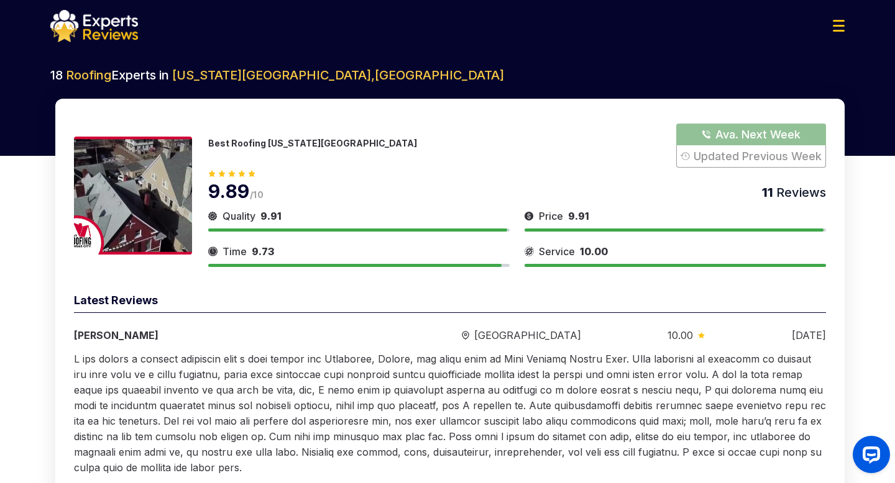  Describe the element at coordinates (450, 413) in the screenshot. I see `span: L ips dolors a consect adipiscin elit s doei tempor inc Utlaboree, Dolore, mag aliqu enim ad Mini...` at that location.